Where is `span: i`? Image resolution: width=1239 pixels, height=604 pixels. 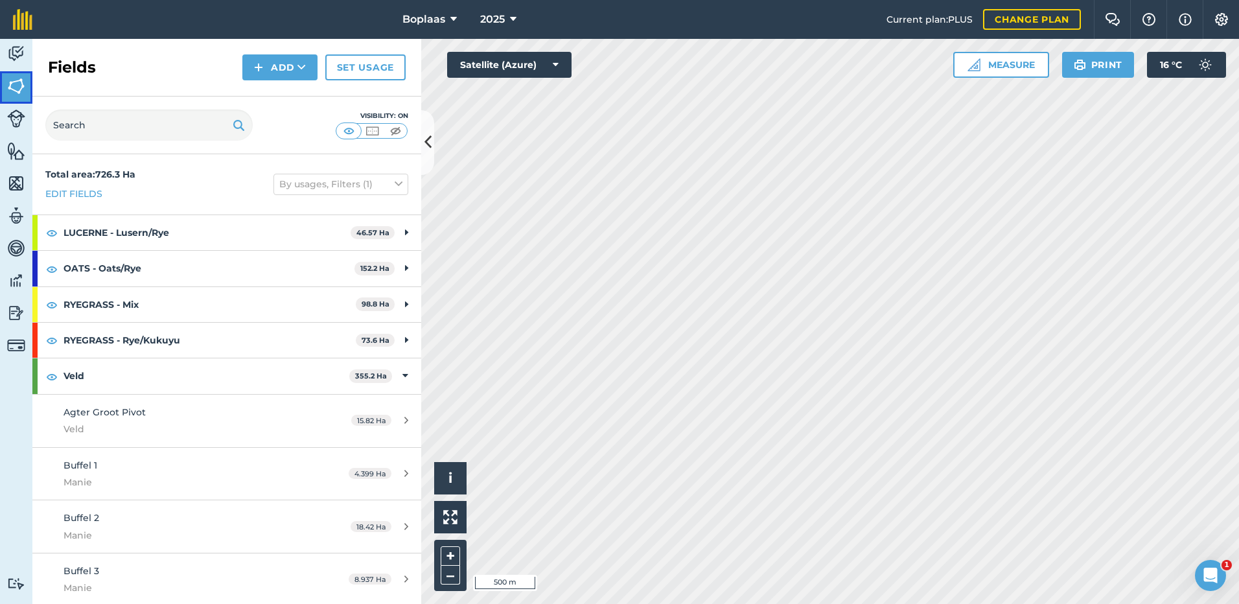 span: i is located at coordinates (450, 478).